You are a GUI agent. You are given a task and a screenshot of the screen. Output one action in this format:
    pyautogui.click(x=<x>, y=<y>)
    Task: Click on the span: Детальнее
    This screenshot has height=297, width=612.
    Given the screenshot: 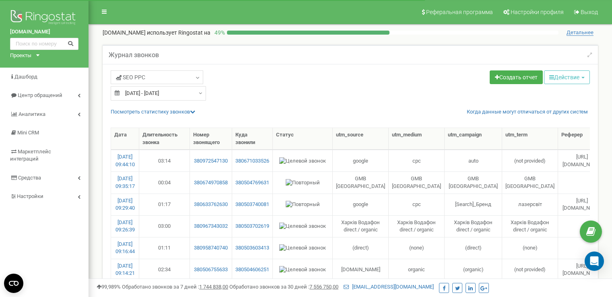 What is the action you would take?
    pyautogui.click(x=580, y=33)
    